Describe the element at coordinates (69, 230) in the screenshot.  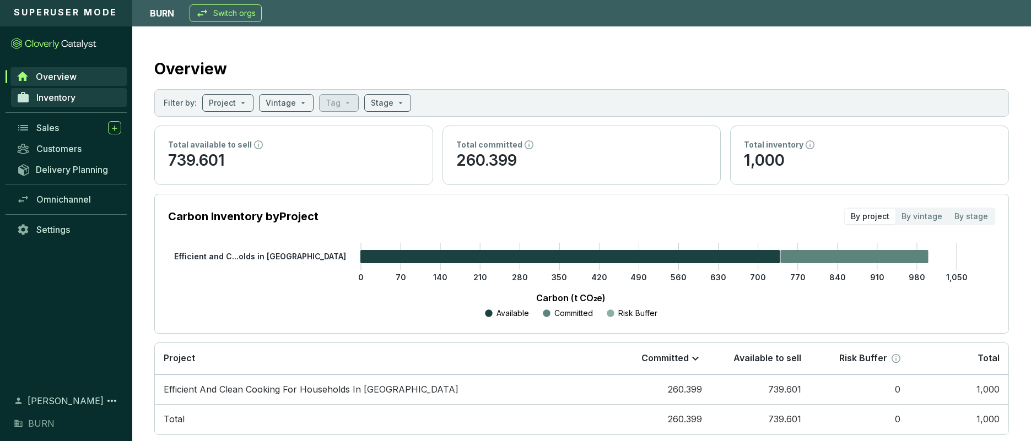
I see `a: Settings` at that location.